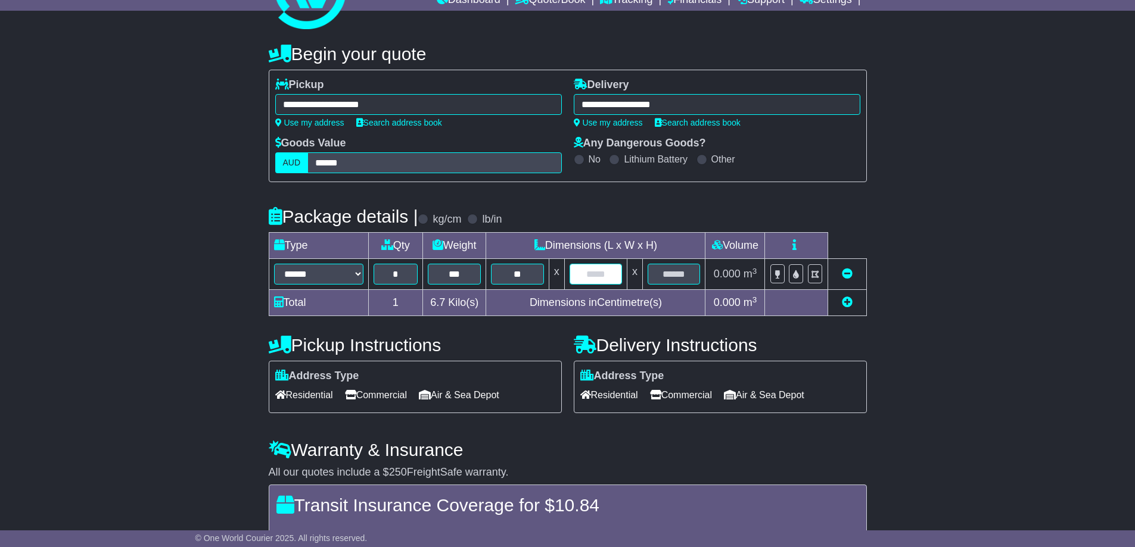 The height and width of the screenshot is (547, 1135). Describe the element at coordinates (735, 246) in the screenshot. I see `td: Volume` at that location.